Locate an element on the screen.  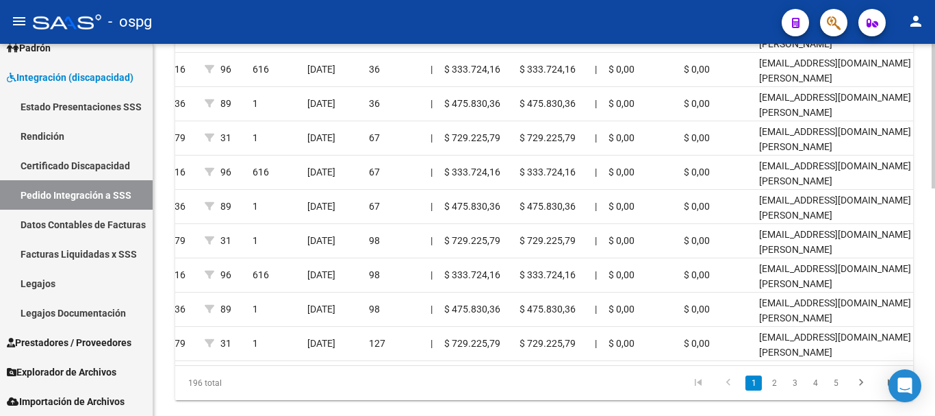
span: Padrón is located at coordinates (29, 48).